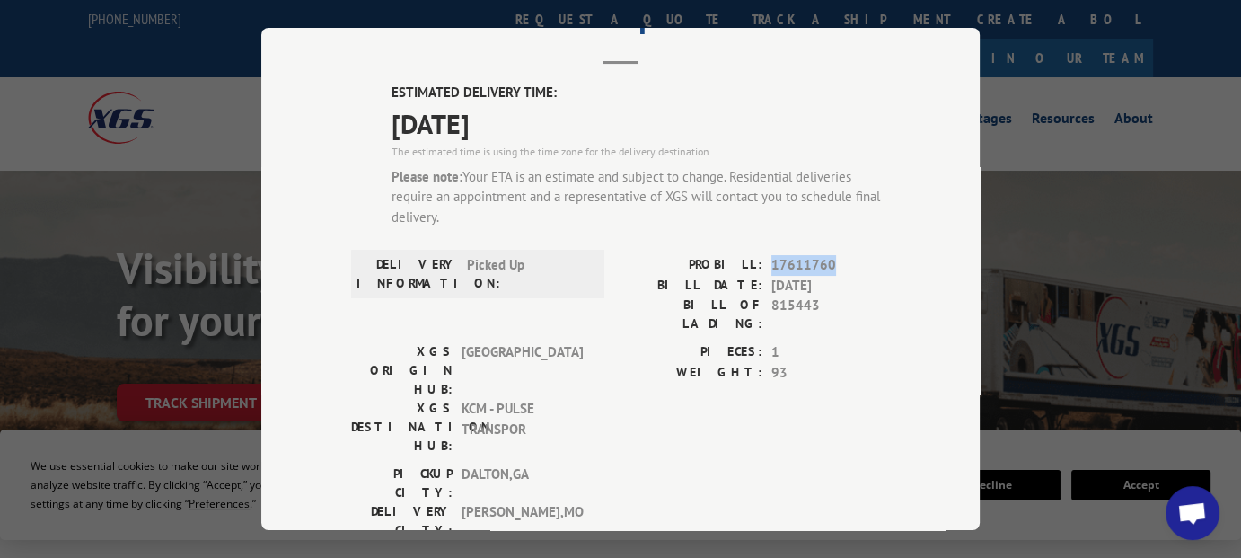  I want to click on span: Picked Up, so click(527, 274).